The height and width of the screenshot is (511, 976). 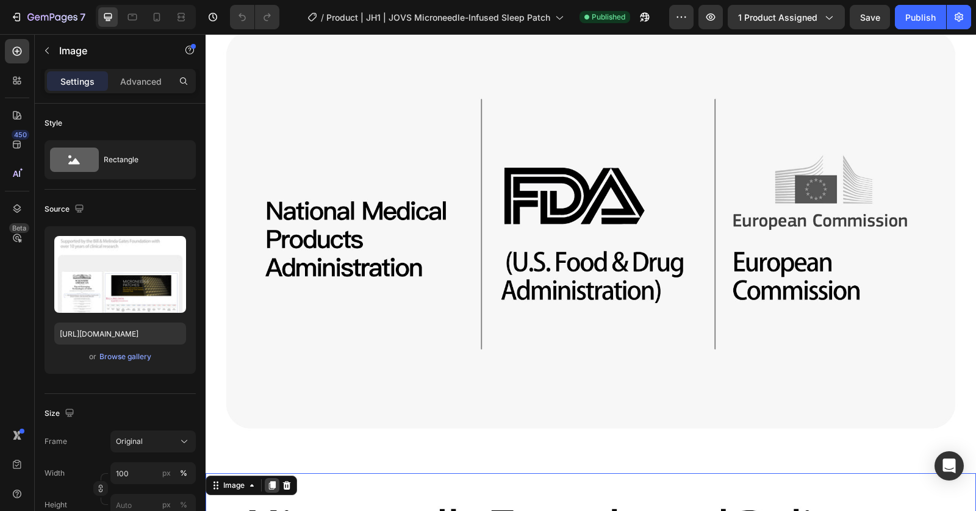 I want to click on div: Browse gallery, so click(x=125, y=357).